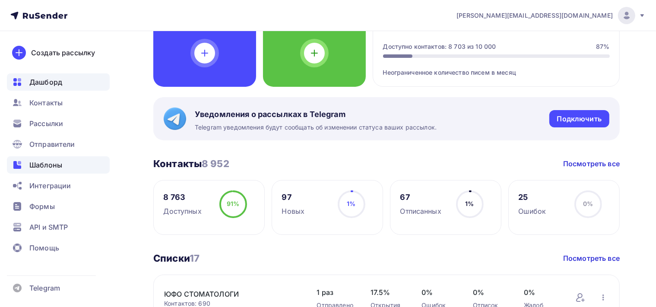 The image size is (656, 307). Describe the element at coordinates (52, 144) in the screenshot. I see `span: Отправители` at that location.